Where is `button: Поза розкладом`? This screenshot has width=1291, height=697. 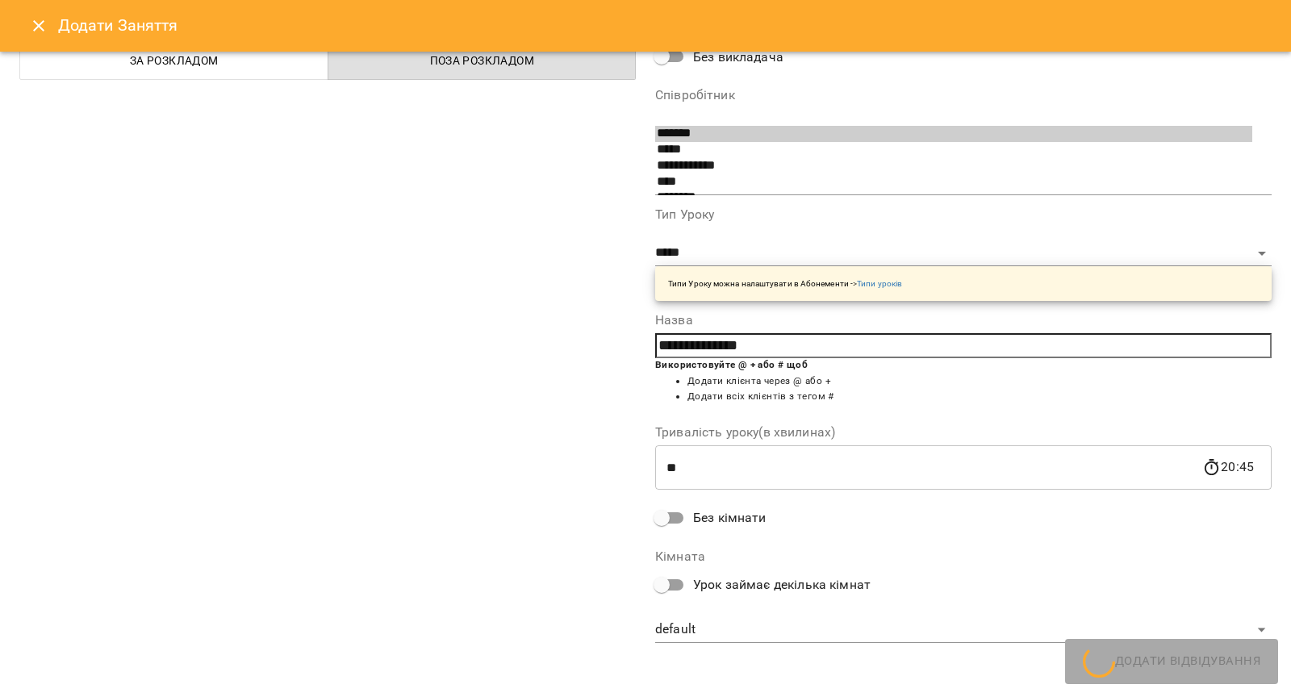 button: Поза розкладом is located at coordinates (482, 61).